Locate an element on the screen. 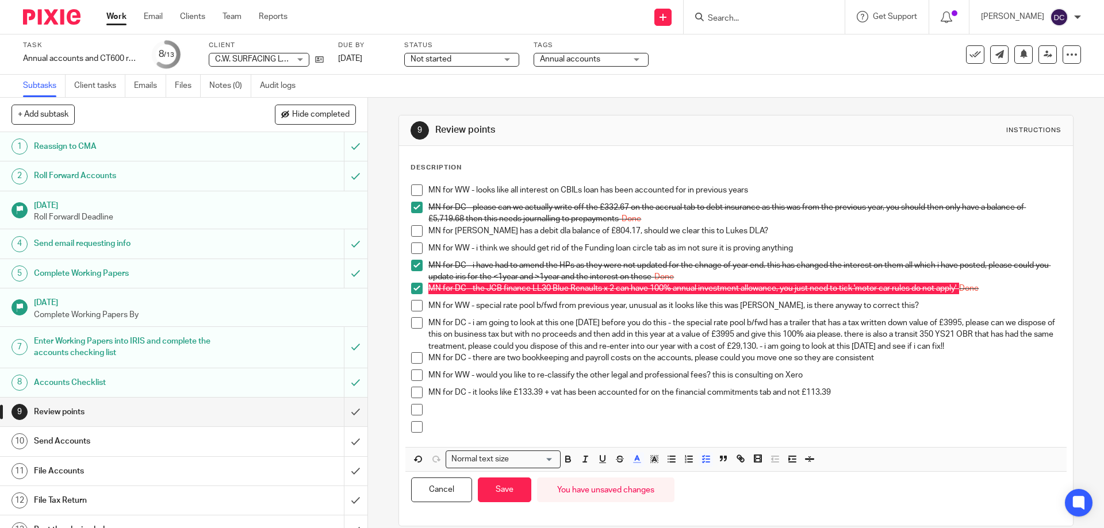 The image size is (1104, 528). p: MN for WW - i think we should get rid of the Funding loan circle tab as im not sure it is proving... is located at coordinates (744, 248).